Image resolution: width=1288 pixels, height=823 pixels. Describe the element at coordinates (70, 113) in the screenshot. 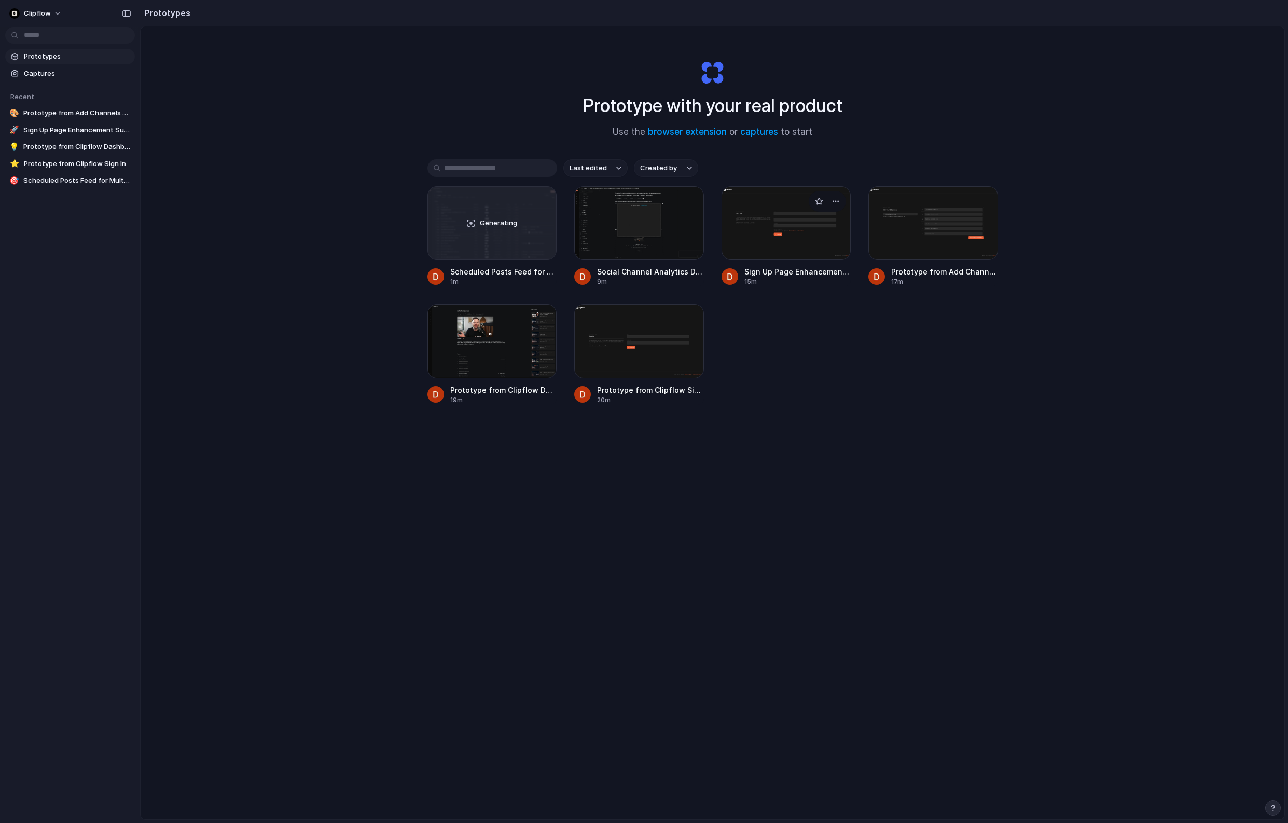

I see `a: 🎨Prototype from Add Channels - Clipflow` at that location.